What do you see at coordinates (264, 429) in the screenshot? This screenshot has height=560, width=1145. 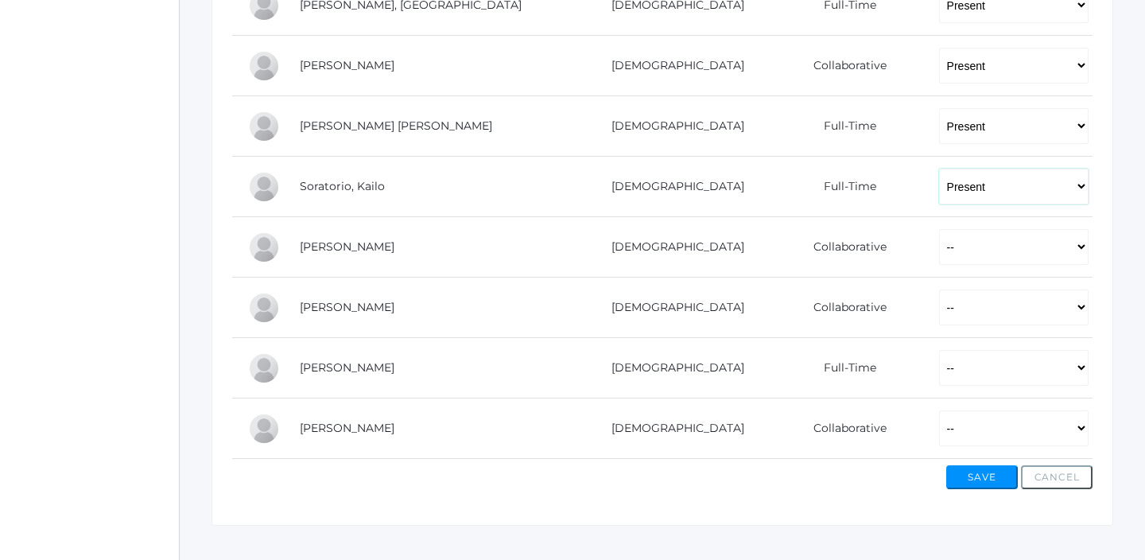 I see `div: Shem Zeller` at bounding box center [264, 429].